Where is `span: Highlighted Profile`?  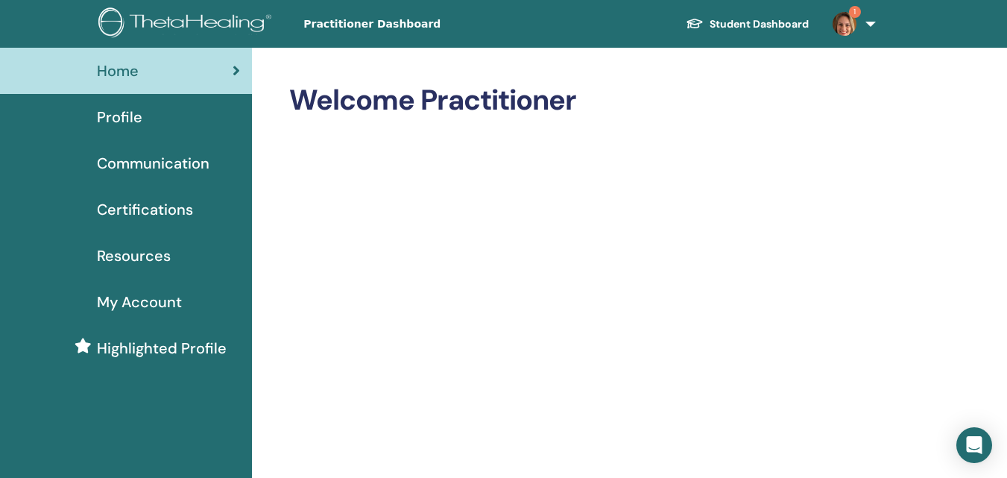
span: Highlighted Profile is located at coordinates (162, 348).